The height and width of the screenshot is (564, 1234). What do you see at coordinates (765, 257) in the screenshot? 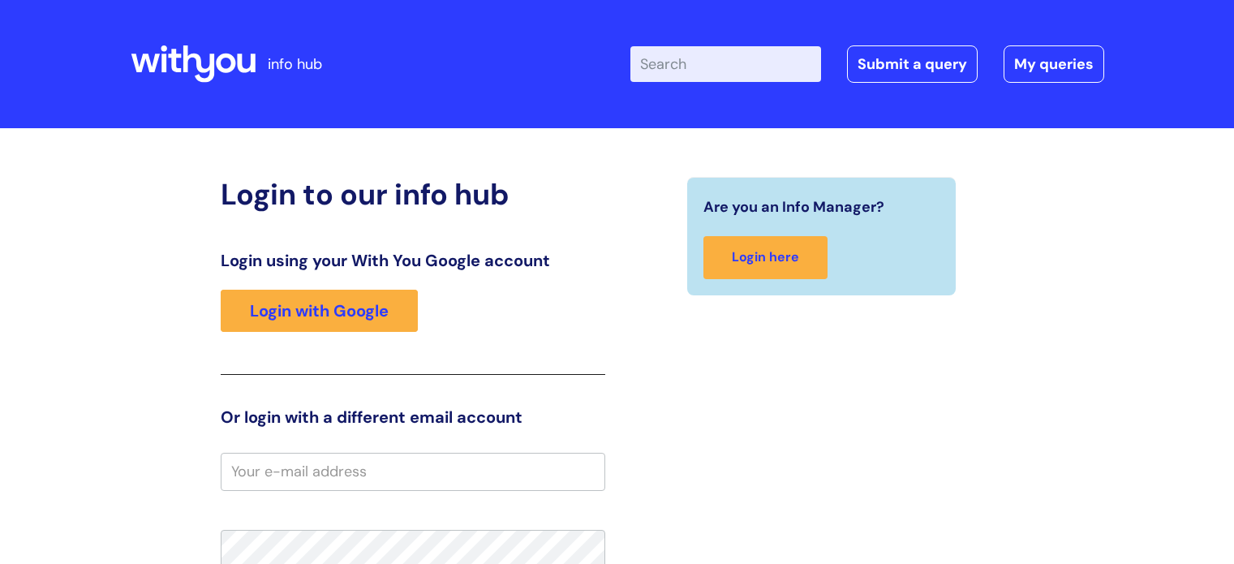
I see `a: Login here` at bounding box center [765, 257].